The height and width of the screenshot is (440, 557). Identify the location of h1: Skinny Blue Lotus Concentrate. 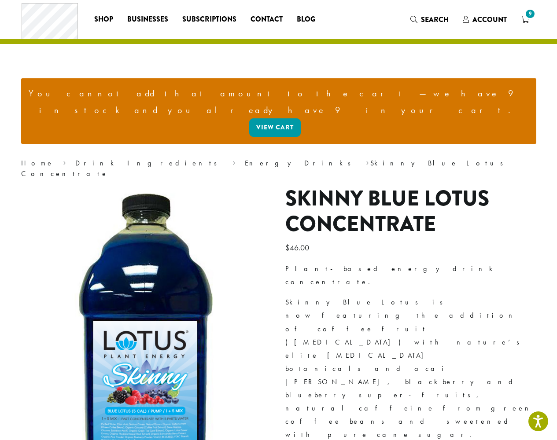
(410, 211).